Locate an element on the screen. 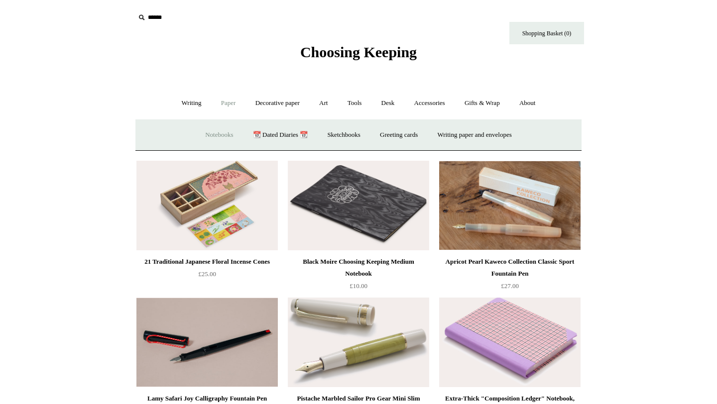 This screenshot has width=717, height=404. div: 21 Traditional Japanese Floral Incense Cones is located at coordinates (207, 262).